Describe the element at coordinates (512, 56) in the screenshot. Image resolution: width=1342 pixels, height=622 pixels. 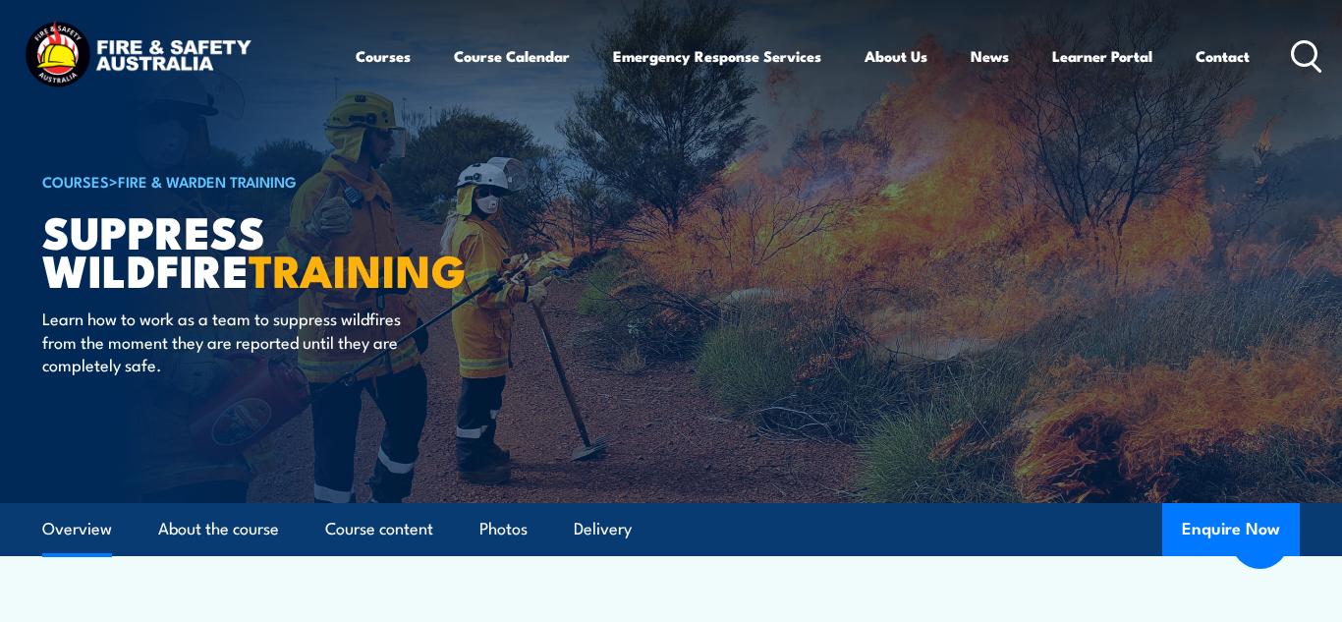
I see `a: Course Calendar` at that location.